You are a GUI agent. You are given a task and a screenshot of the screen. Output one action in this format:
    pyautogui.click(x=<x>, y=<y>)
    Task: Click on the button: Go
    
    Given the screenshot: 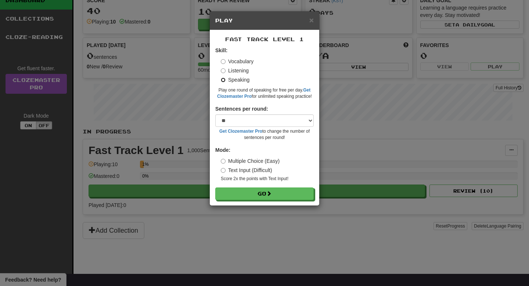 What is the action you would take?
    pyautogui.click(x=264, y=193)
    